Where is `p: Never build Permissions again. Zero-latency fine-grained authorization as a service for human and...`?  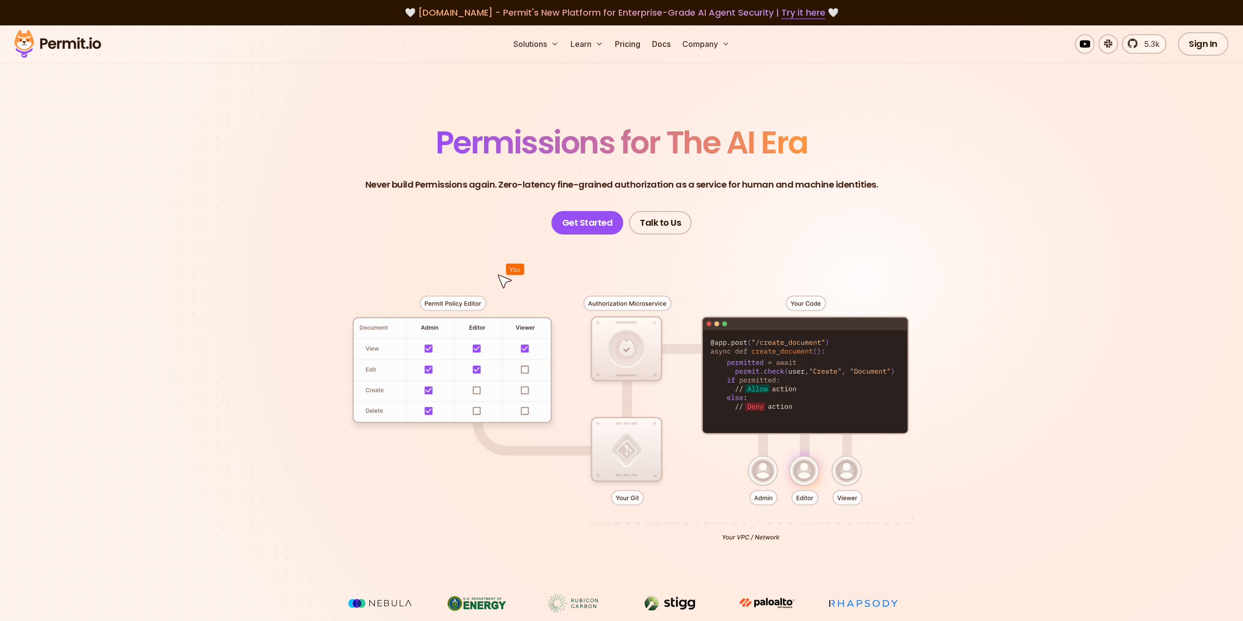 p: Never build Permissions again. Zero-latency fine-grained authorization as a service for human and... is located at coordinates (622, 185).